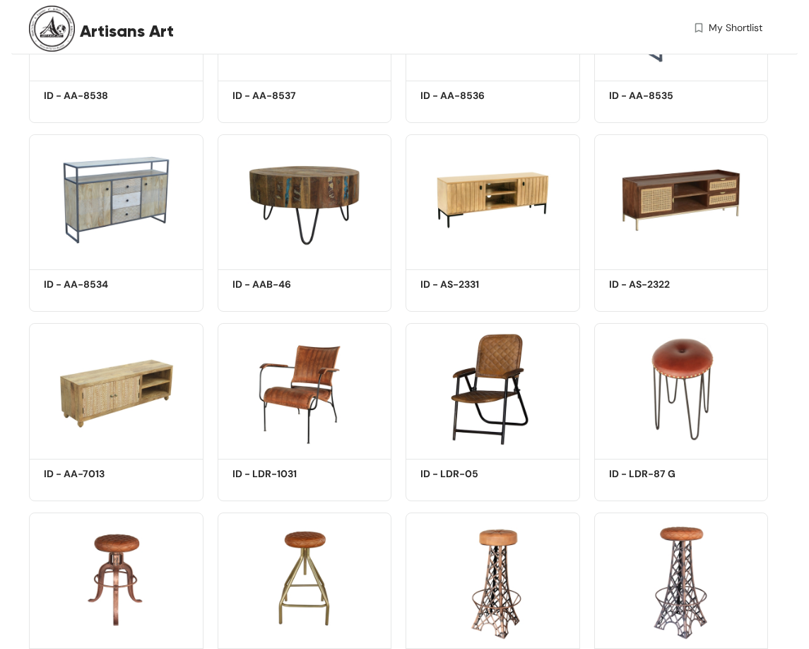 This screenshot has height=649, width=809. What do you see at coordinates (736, 28) in the screenshot?
I see `span: My Shortlist` at bounding box center [736, 28].